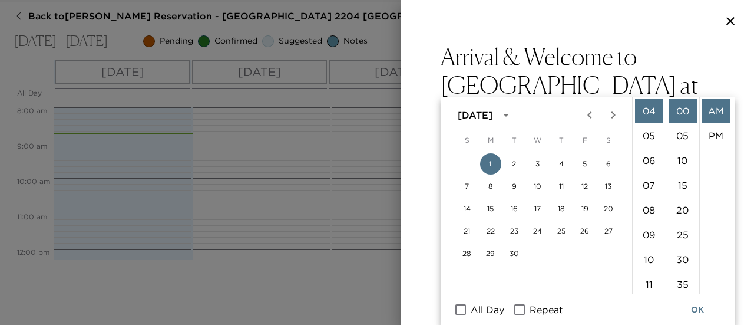 Image resolution: width=754 pixels, height=325 pixels. I want to click on li: 9 hours, so click(650, 235).